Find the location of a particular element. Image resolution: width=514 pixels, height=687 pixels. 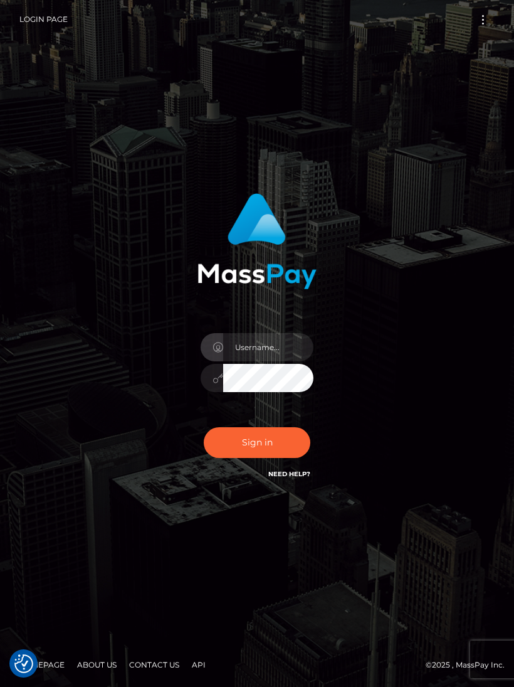

button: Consent Preferences is located at coordinates (24, 663).